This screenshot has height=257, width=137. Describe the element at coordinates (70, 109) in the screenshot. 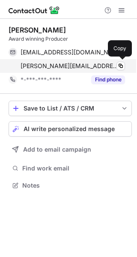

I see `button: save-profile-one-click` at that location.